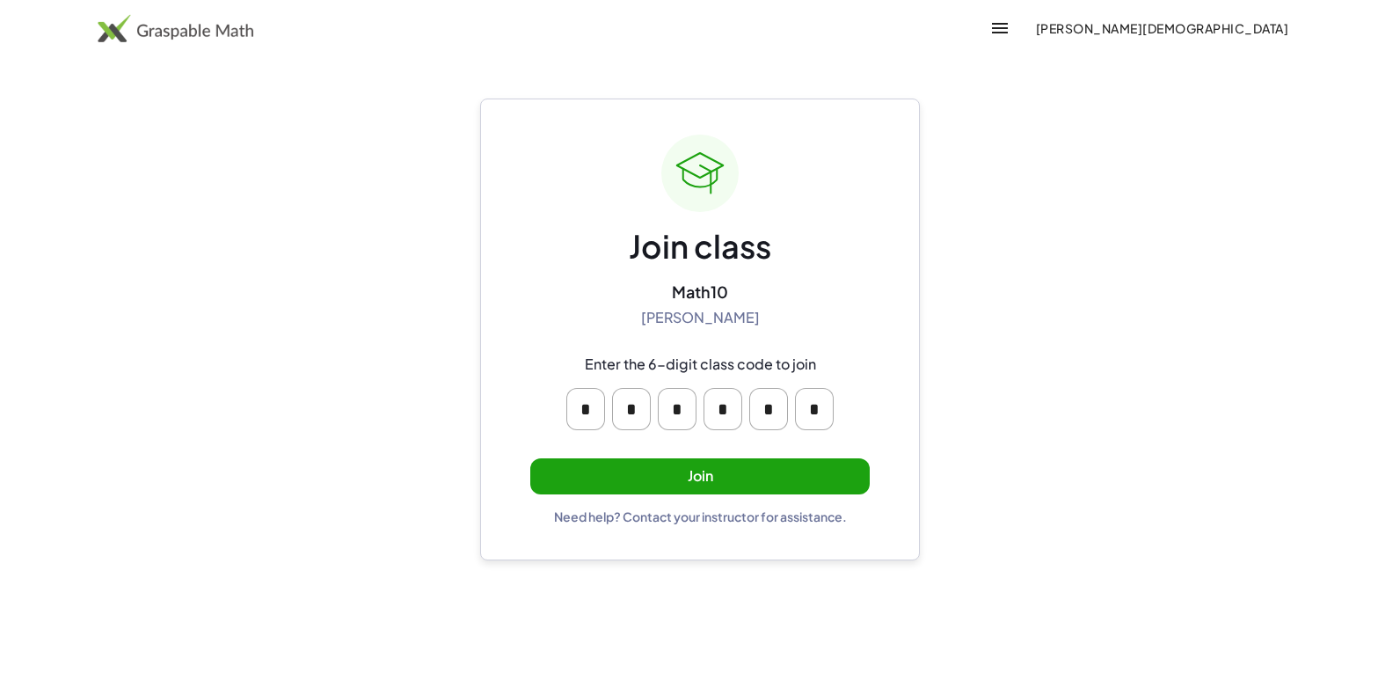 The width and height of the screenshot is (1400, 688). I want to click on button: Join, so click(700, 476).